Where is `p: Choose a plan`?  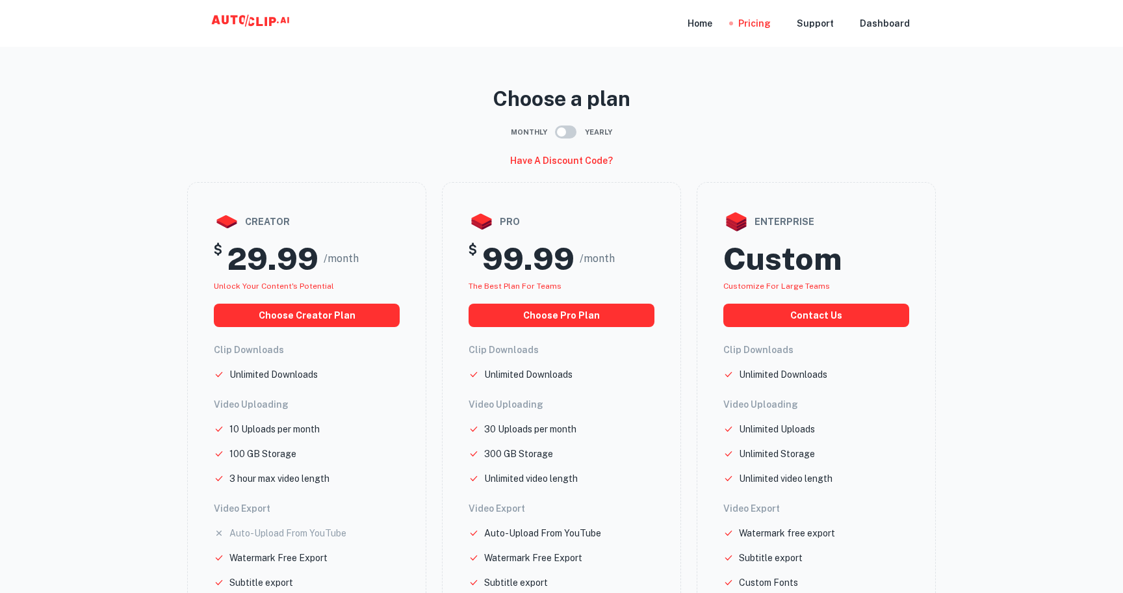 p: Choose a plan is located at coordinates (562, 99).